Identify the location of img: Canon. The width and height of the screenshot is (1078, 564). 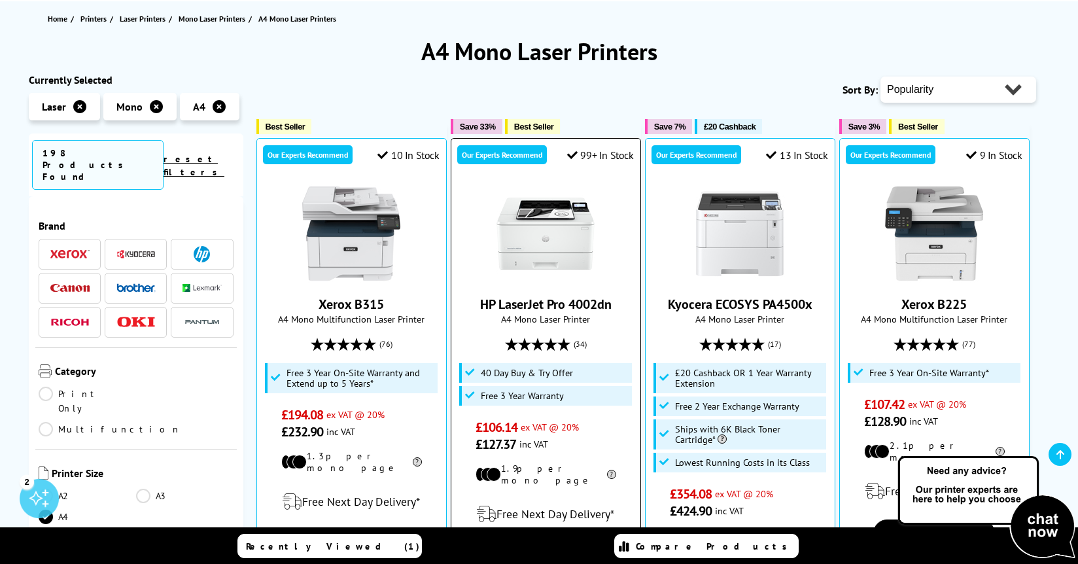
(70, 288).